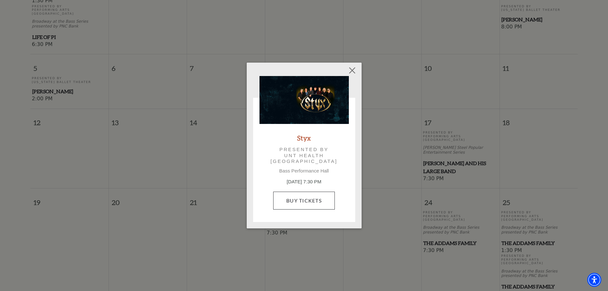 The height and width of the screenshot is (291, 608). What do you see at coordinates (304, 100) in the screenshot?
I see `img: Styx` at bounding box center [304, 100].